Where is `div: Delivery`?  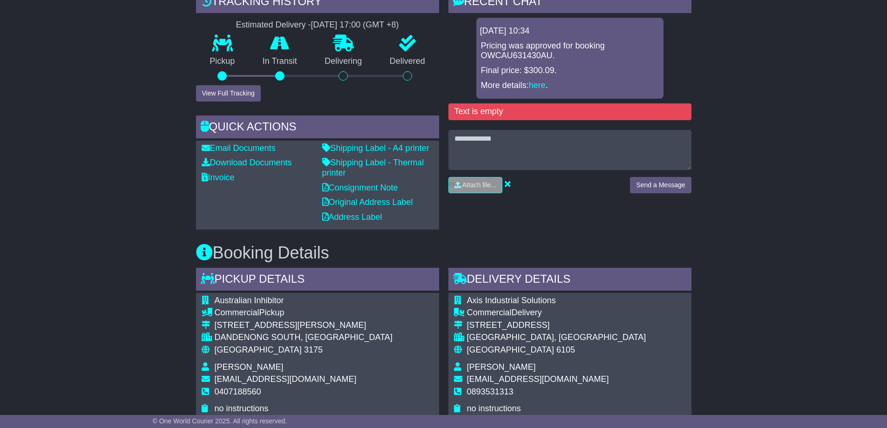
div: Delivery is located at coordinates (556, 313).